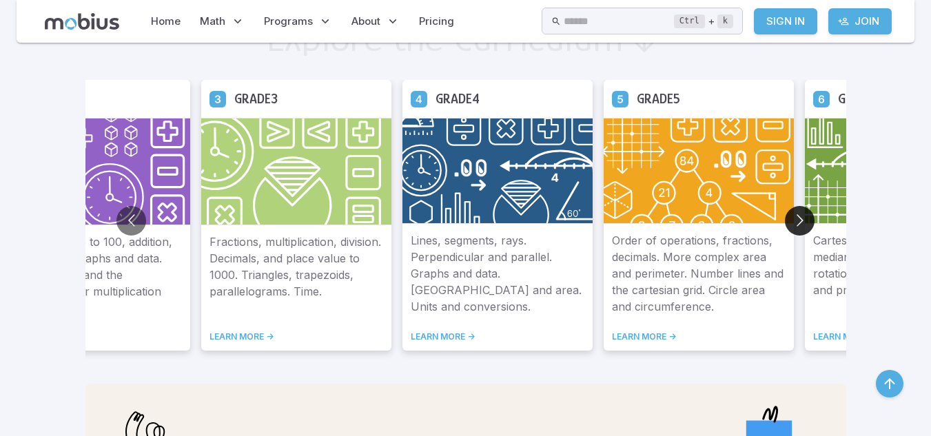 This screenshot has height=436, width=931. Describe the element at coordinates (165, 21) in the screenshot. I see `a: Home` at that location.